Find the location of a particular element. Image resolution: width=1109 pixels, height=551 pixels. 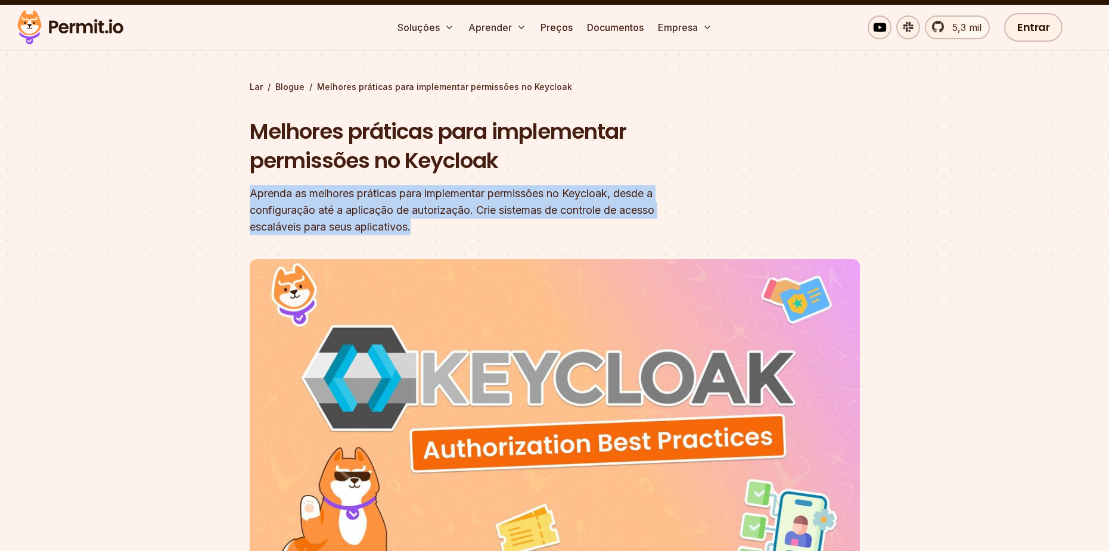

font: 5,3 mil is located at coordinates (967, 27).